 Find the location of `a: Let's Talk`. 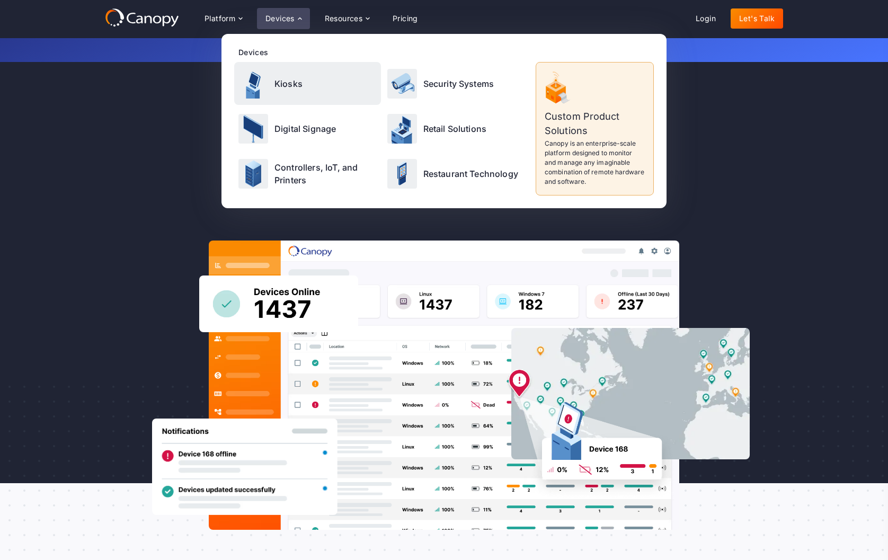

a: Let's Talk is located at coordinates (757, 19).